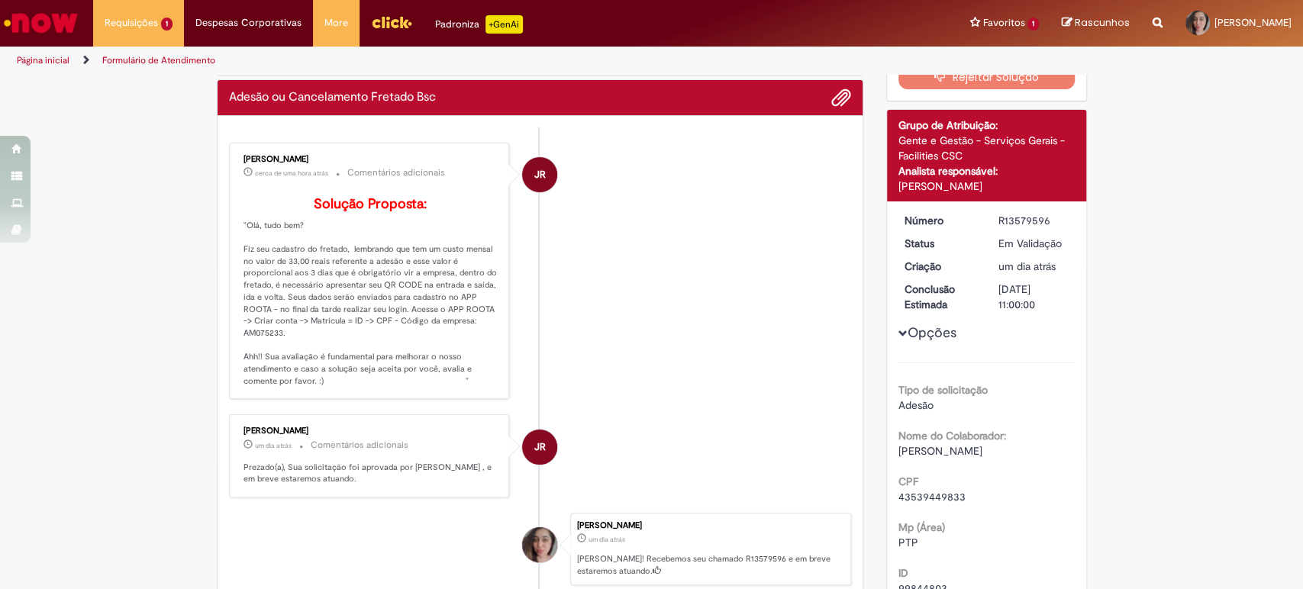 The height and width of the screenshot is (589, 1303). I want to click on button: Adicionar anexos, so click(841, 98).